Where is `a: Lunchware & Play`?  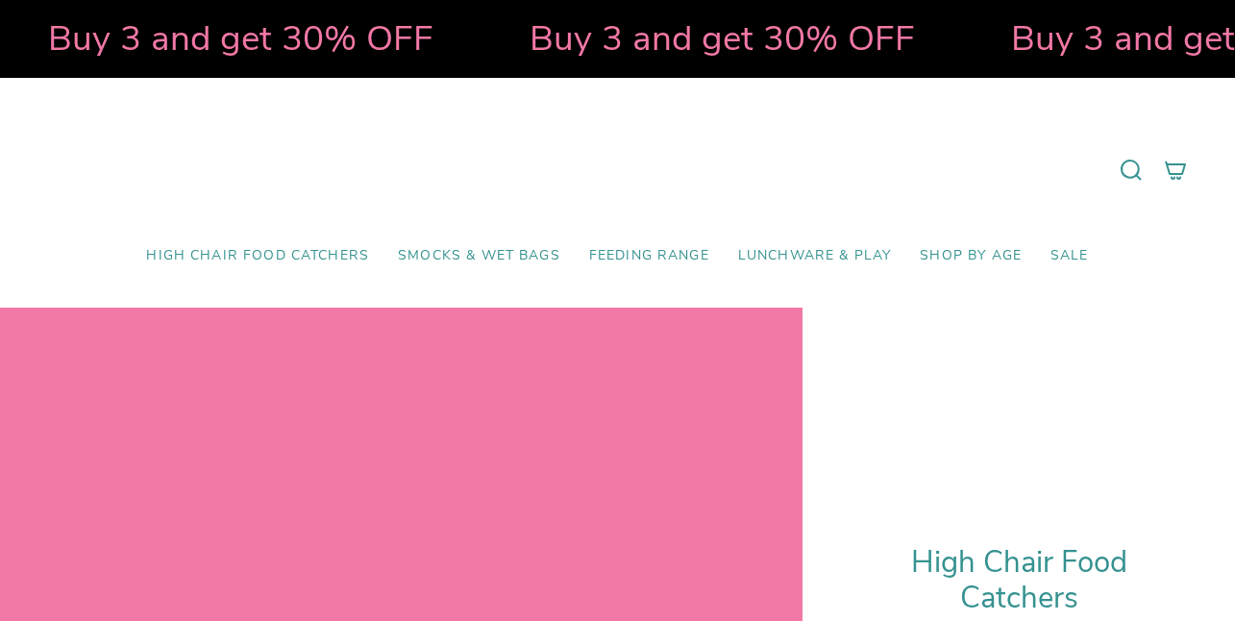 a: Lunchware & Play is located at coordinates (814, 256).